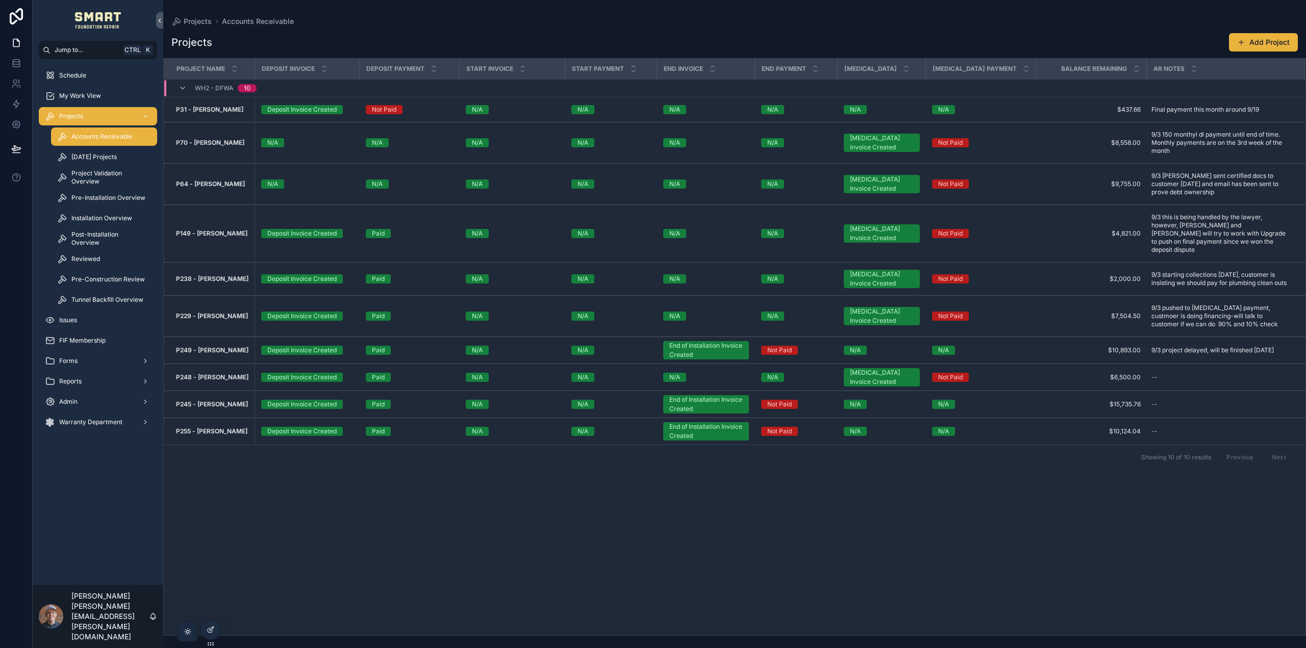 The height and width of the screenshot is (648, 1306). What do you see at coordinates (98, 252) in the screenshot?
I see `div: scrollable content` at bounding box center [98, 252].